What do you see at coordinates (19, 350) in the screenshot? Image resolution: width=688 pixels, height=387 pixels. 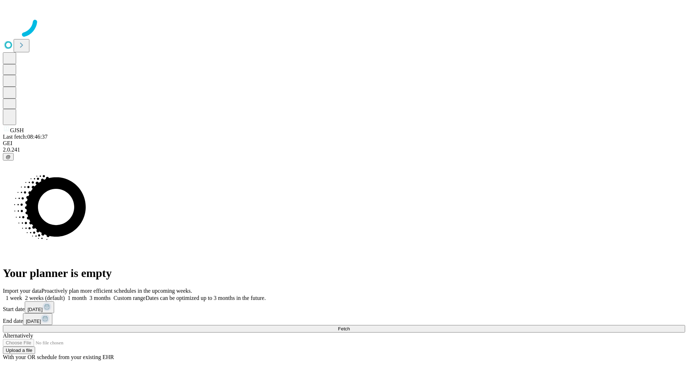 I see `button: Upload a file` at bounding box center [19, 350].